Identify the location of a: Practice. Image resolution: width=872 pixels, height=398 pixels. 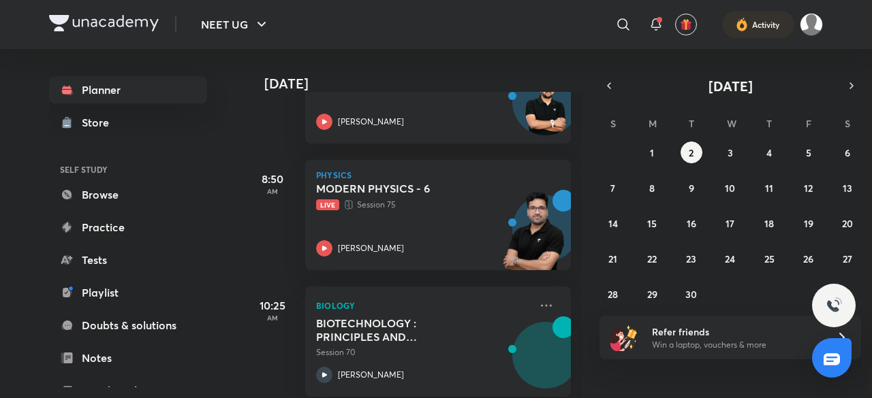
(128, 227).